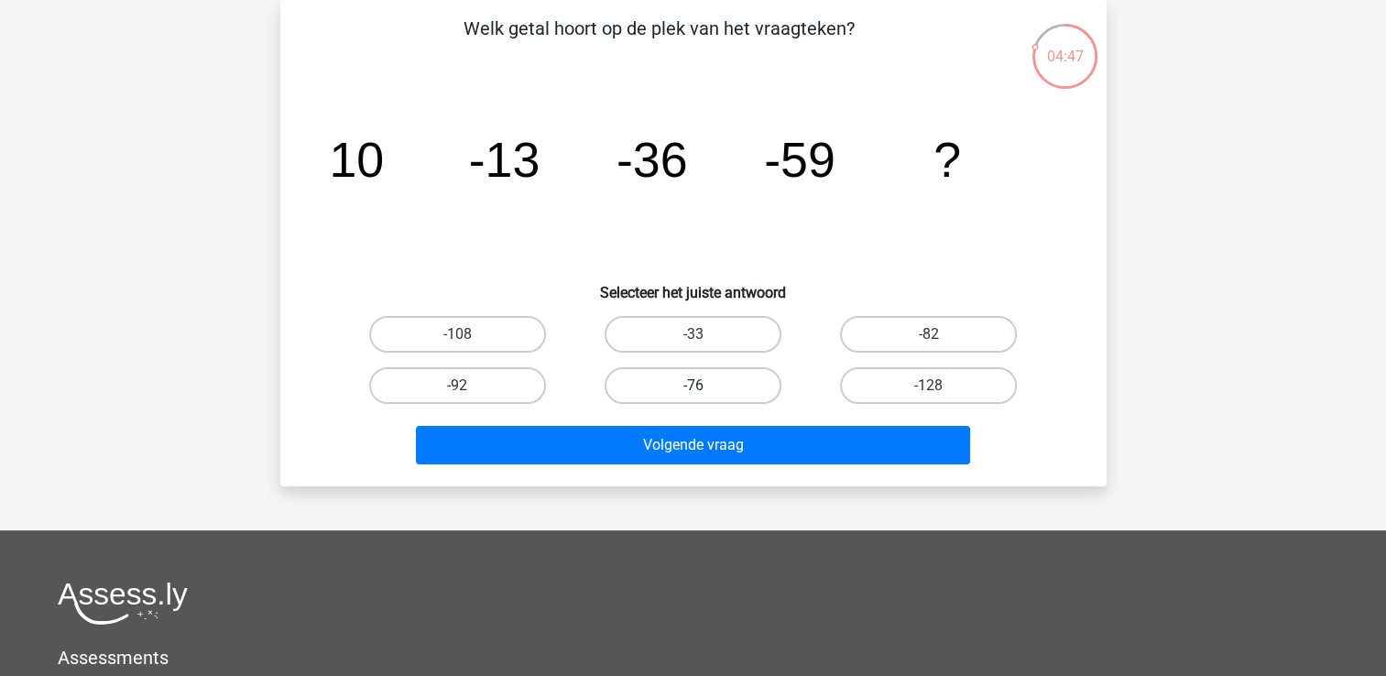 This screenshot has width=1386, height=676. Describe the element at coordinates (457, 386) in the screenshot. I see `label: -92` at that location.